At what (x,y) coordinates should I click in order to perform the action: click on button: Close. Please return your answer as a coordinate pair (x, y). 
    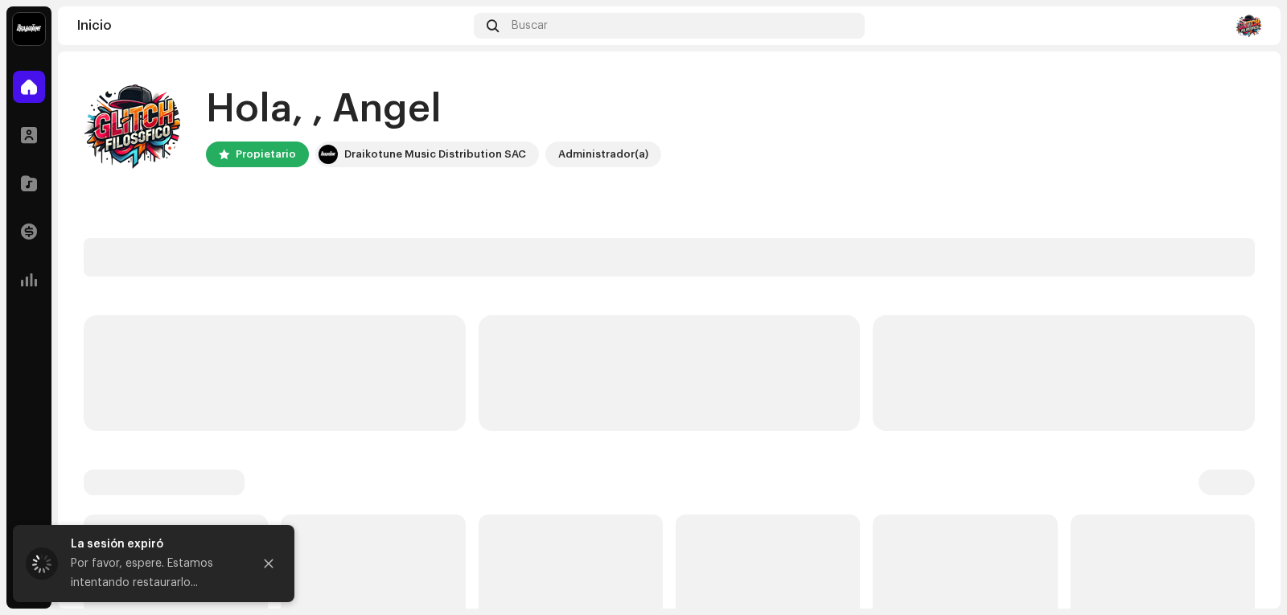
    Looking at the image, I should click on (269, 564).